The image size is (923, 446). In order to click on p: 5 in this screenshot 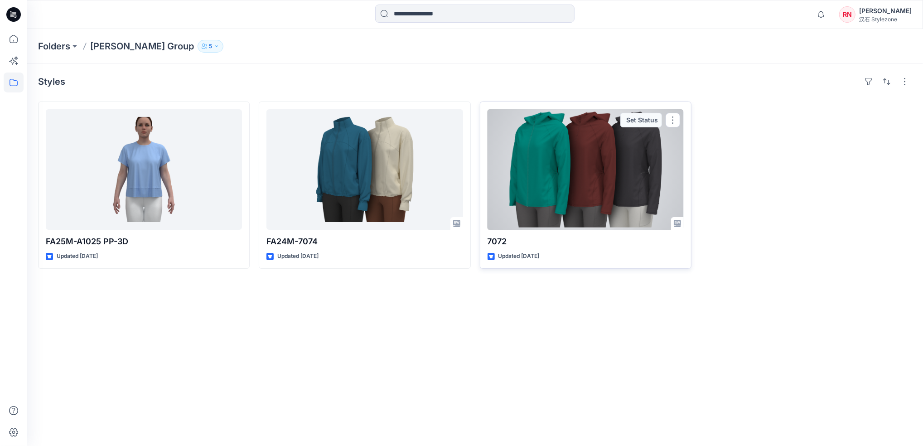, I will do `click(210, 46)`.